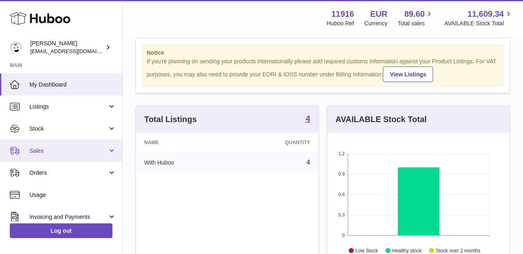 The image size is (523, 254). Describe the element at coordinates (479, 18) in the screenshot. I see `a: 11,609.34 AVAILABLE Stock Total` at that location.